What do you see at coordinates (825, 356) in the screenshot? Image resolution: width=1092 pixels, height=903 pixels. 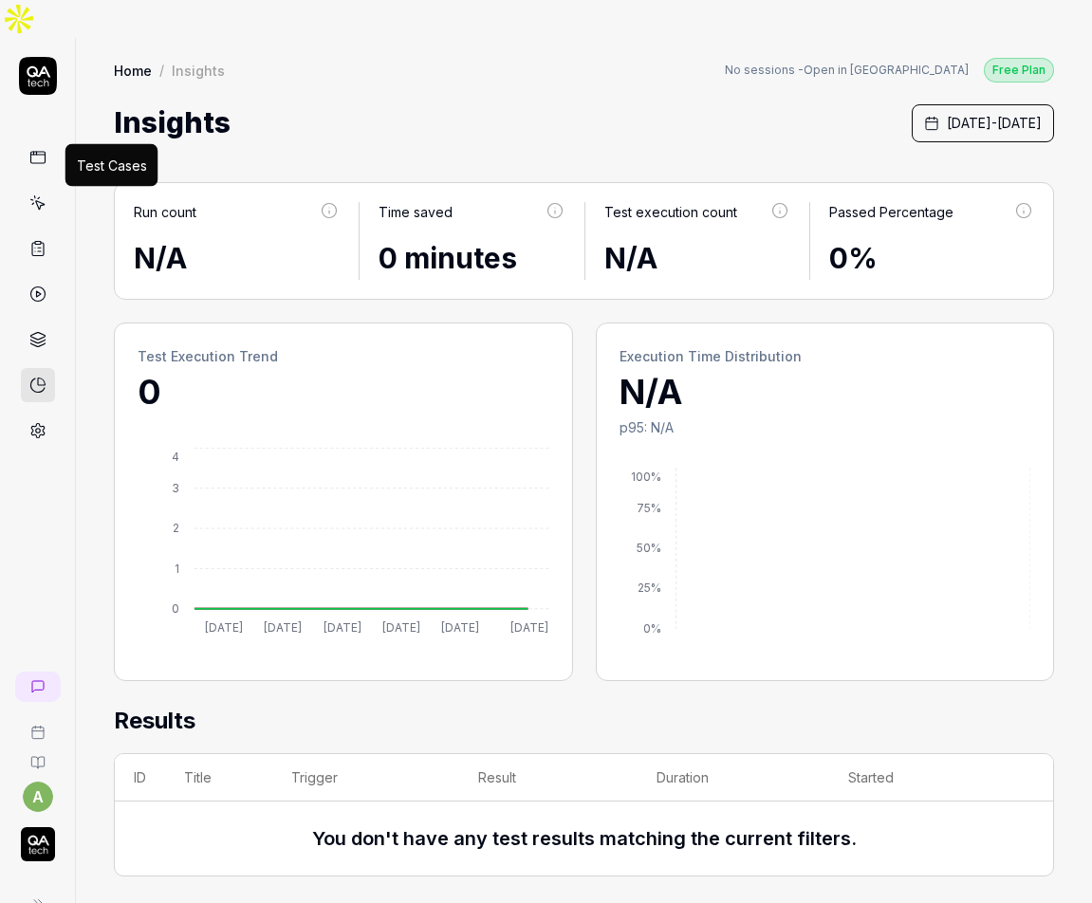 I see `h2: Execution Time Distribution` at bounding box center [825, 356].